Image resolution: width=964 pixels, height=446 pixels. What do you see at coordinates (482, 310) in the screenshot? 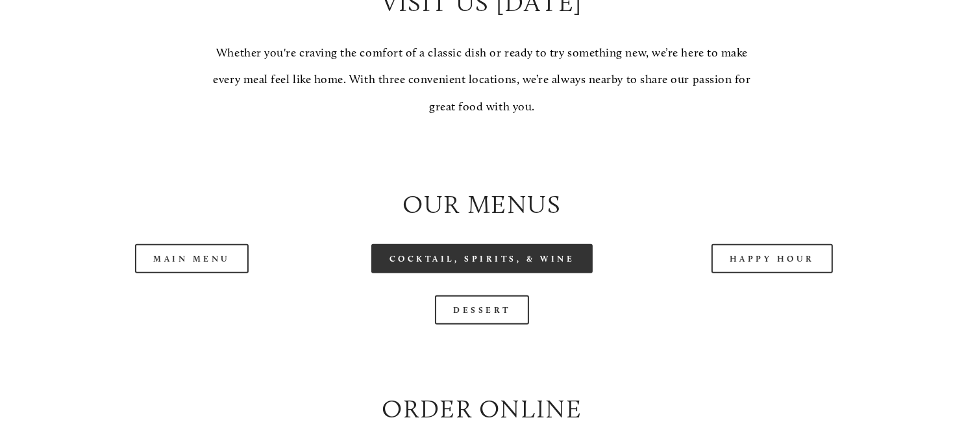
I see `a: Dessert` at bounding box center [482, 310].